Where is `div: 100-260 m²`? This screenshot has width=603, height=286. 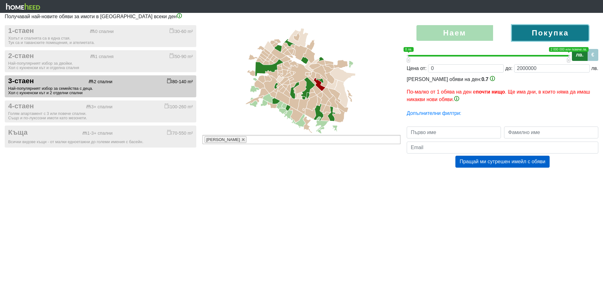 div: 100-260 m² is located at coordinates (179, 106).